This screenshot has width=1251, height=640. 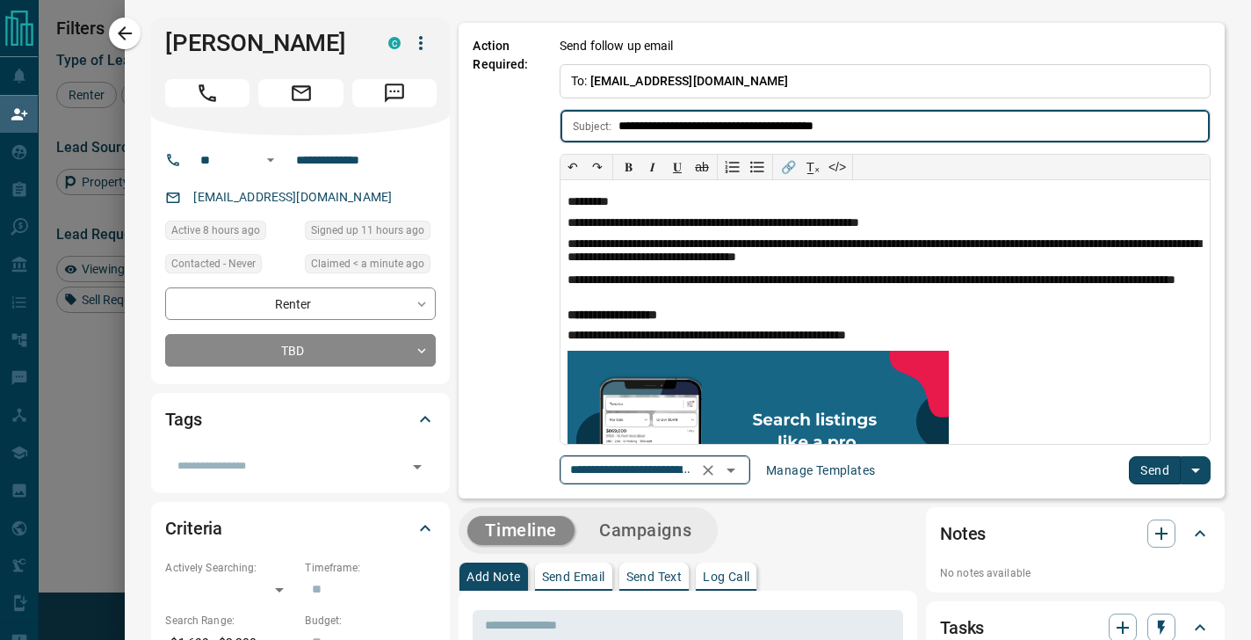 I want to click on p: Log Call, so click(x=726, y=576).